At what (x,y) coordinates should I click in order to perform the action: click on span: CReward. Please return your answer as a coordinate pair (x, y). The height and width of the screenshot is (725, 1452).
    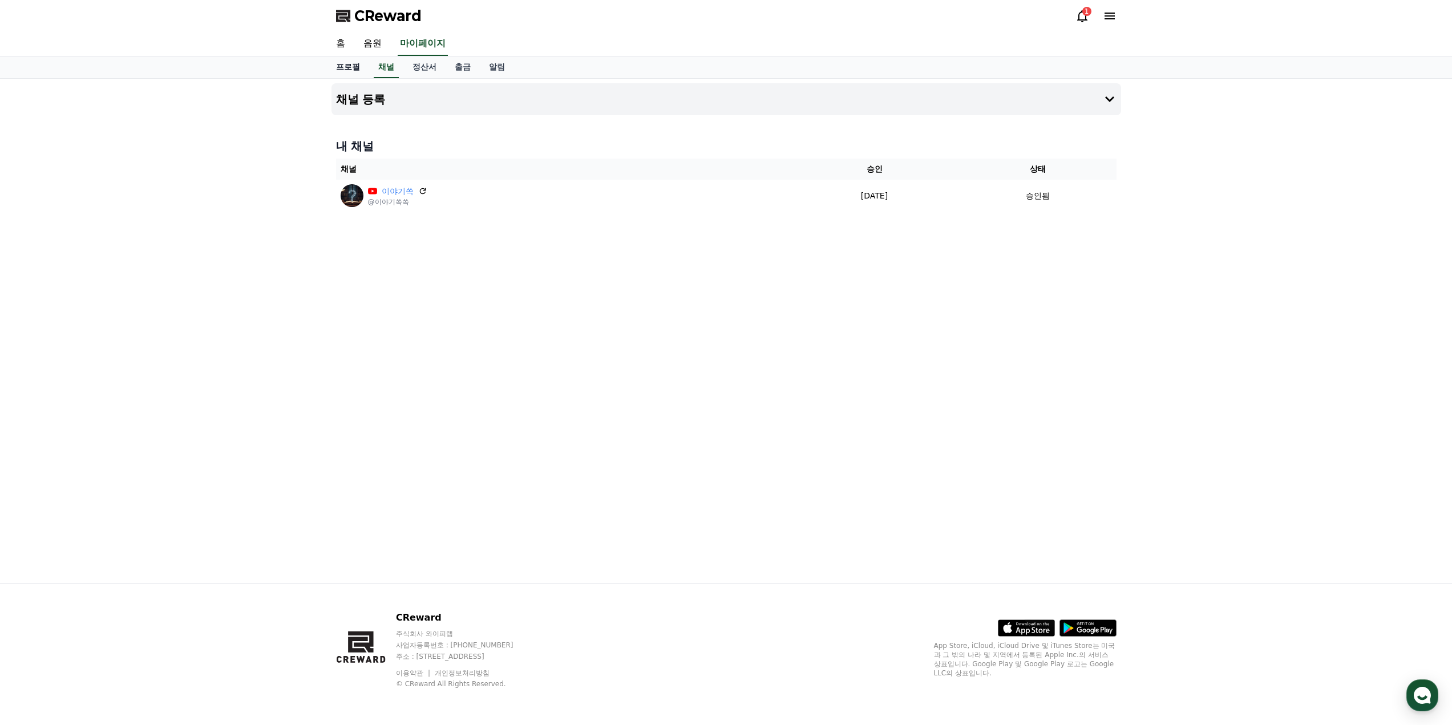
    Looking at the image, I should click on (388, 16).